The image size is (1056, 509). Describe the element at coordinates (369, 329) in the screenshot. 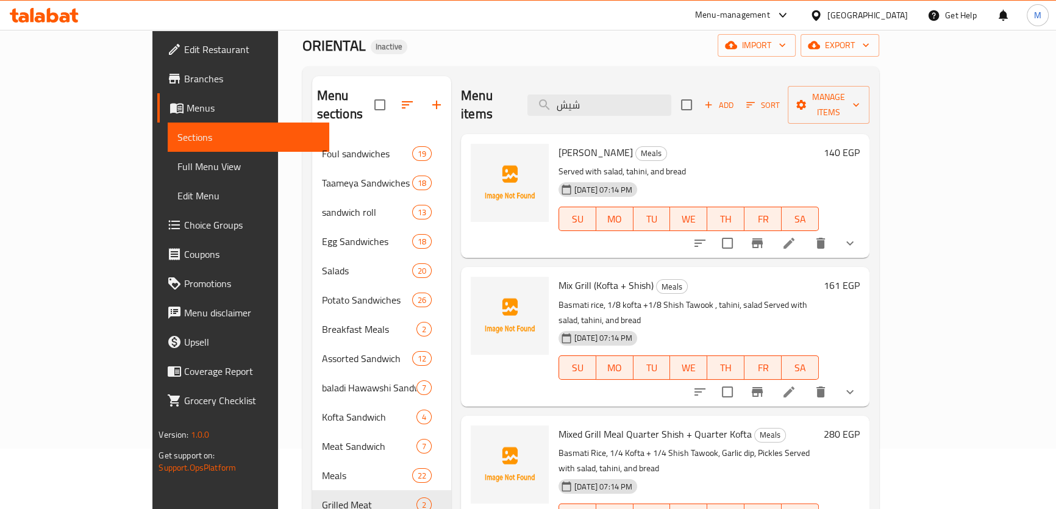

I see `span: Breakfast Meals` at that location.